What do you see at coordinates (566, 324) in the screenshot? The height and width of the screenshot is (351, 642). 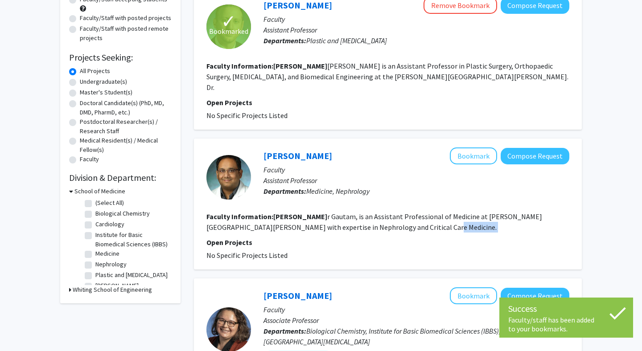 I see `div: Faculty/staff has been added to your bookmarks.` at bounding box center [566, 324].